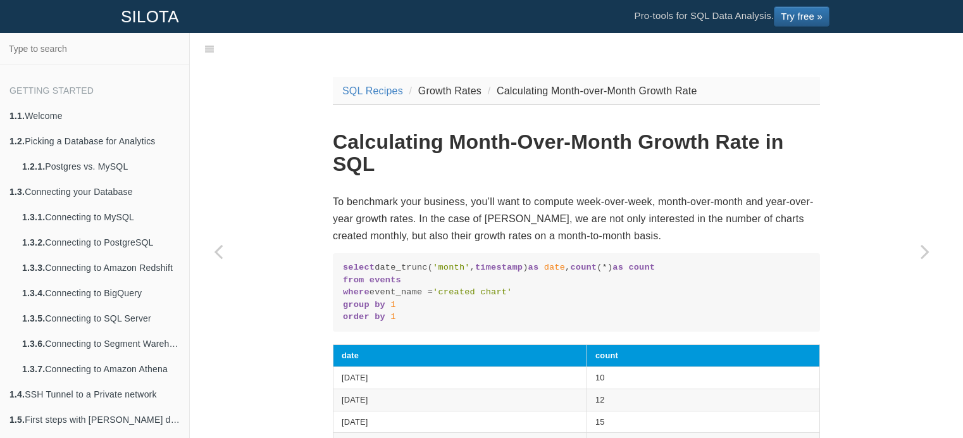 This screenshot has width=963, height=438. What do you see at coordinates (802, 16) in the screenshot?
I see `a: Try free »` at bounding box center [802, 16].